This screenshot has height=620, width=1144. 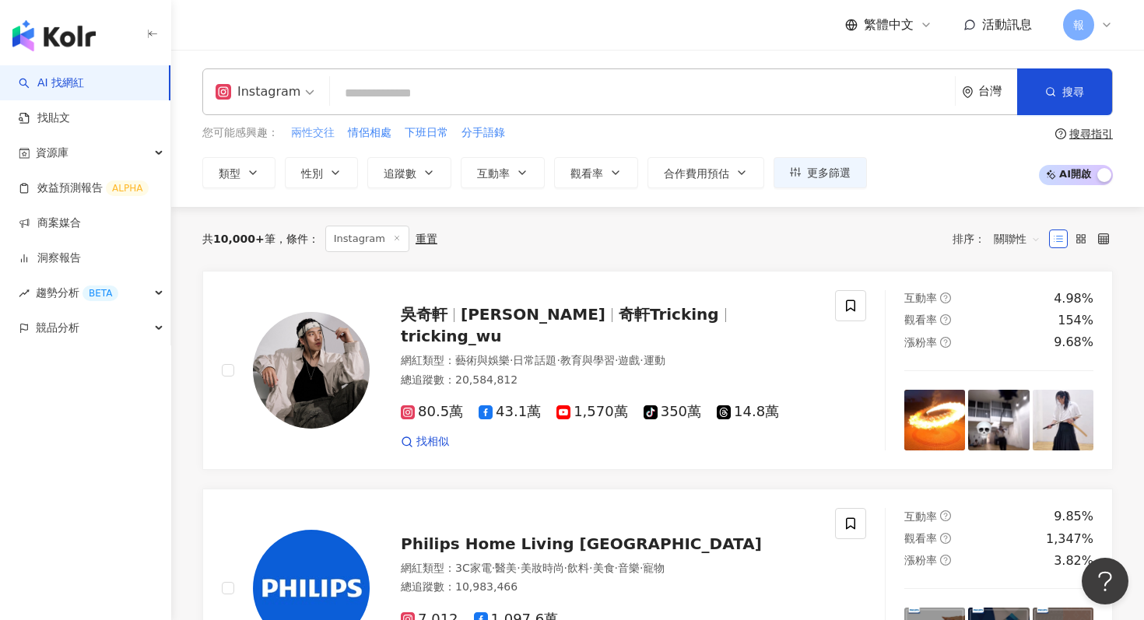 What do you see at coordinates (432, 412) in the screenshot?
I see `span: 80.5萬` at bounding box center [432, 412].